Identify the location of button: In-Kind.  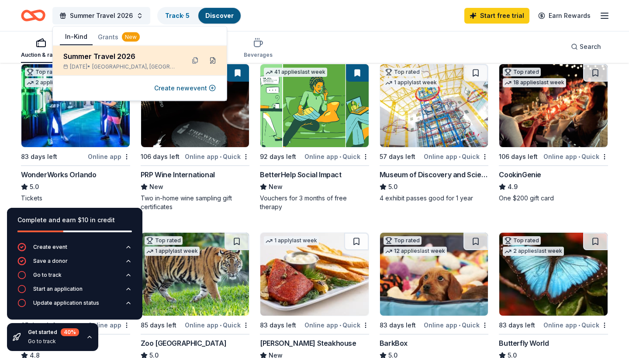
(76, 37).